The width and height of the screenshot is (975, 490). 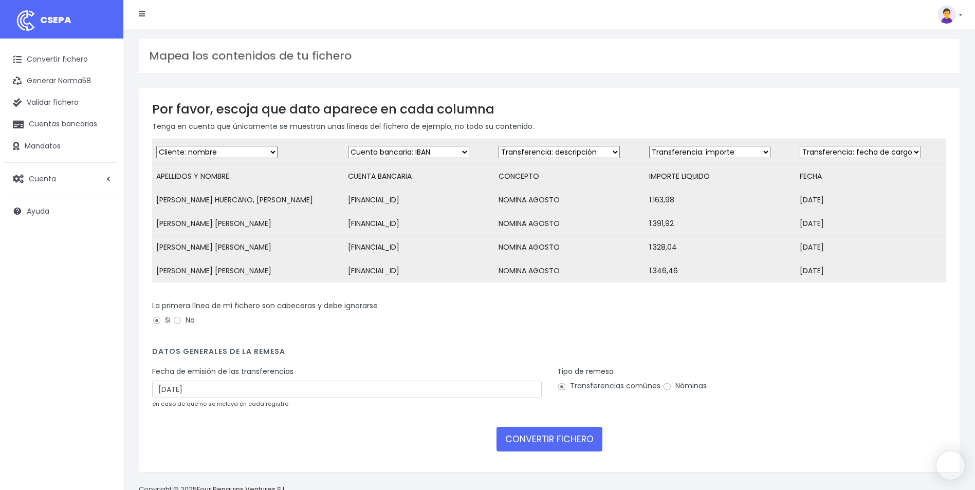 I want to click on label: No, so click(x=183, y=320).